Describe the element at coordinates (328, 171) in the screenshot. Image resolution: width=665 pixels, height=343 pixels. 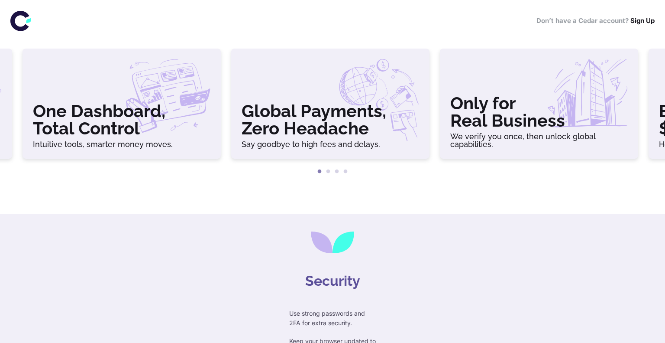
I see `button: 2` at that location.